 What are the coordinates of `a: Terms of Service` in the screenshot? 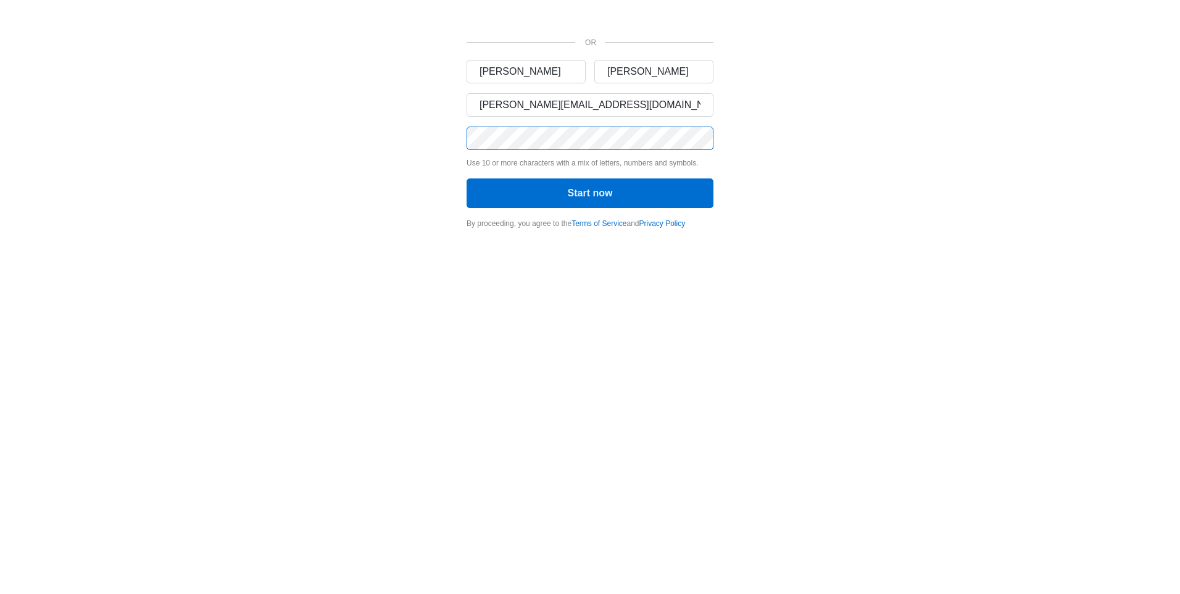 It's located at (599, 223).